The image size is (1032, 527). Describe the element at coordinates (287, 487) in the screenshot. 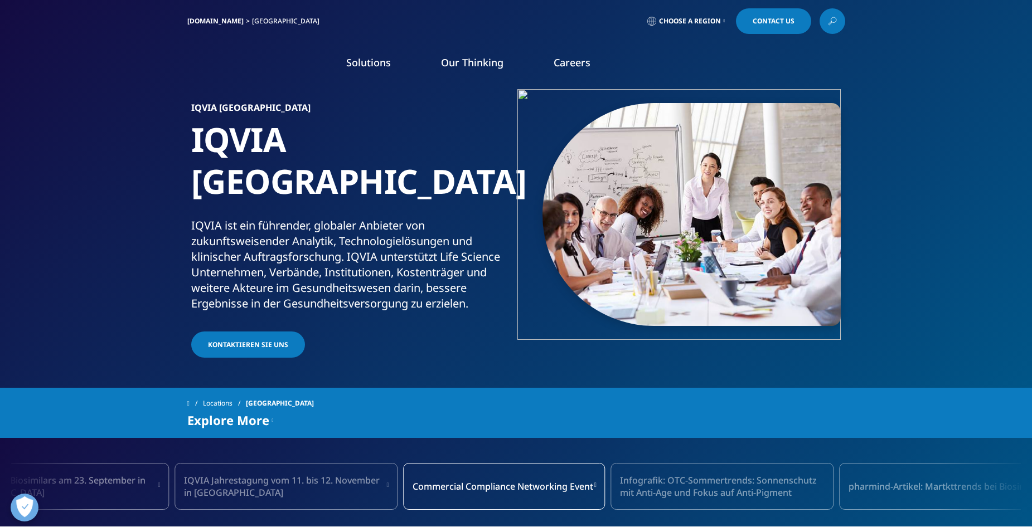

I see `div: 1 / 16` at that location.